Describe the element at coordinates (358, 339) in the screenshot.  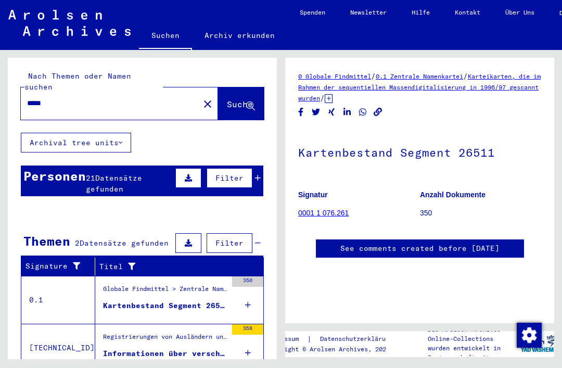
I see `a: Datenschutzerklärung` at that location.